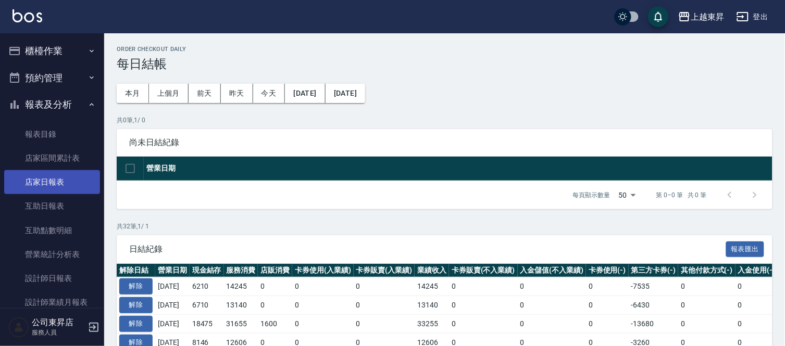 Image resolution: width=785 pixels, height=346 pixels. Describe the element at coordinates (654, 324) in the screenshot. I see `td: -13680` at that location.